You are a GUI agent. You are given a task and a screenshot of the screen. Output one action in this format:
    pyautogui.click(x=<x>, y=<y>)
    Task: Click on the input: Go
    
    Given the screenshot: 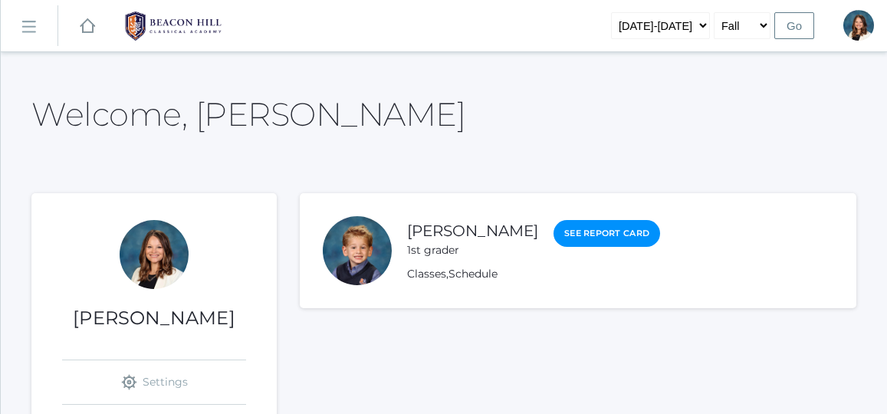 What is the action you would take?
    pyautogui.click(x=794, y=25)
    